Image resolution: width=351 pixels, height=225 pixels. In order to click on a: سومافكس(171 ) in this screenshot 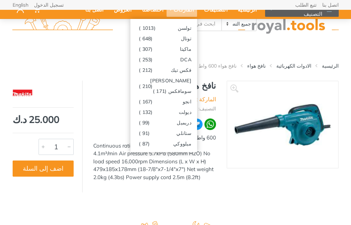, I will do `click(164, 91)`.